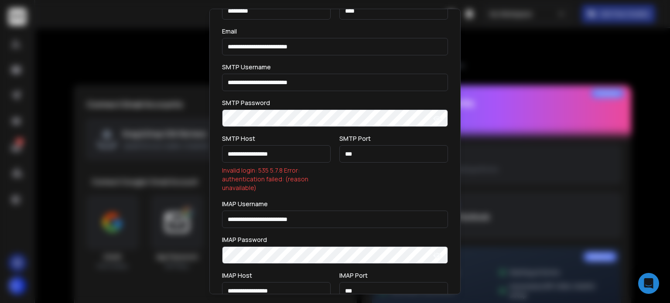 Image resolution: width=670 pixels, height=303 pixels. What do you see at coordinates (648, 283) in the screenshot?
I see `div: Open Intercom Messenger` at bounding box center [648, 283].